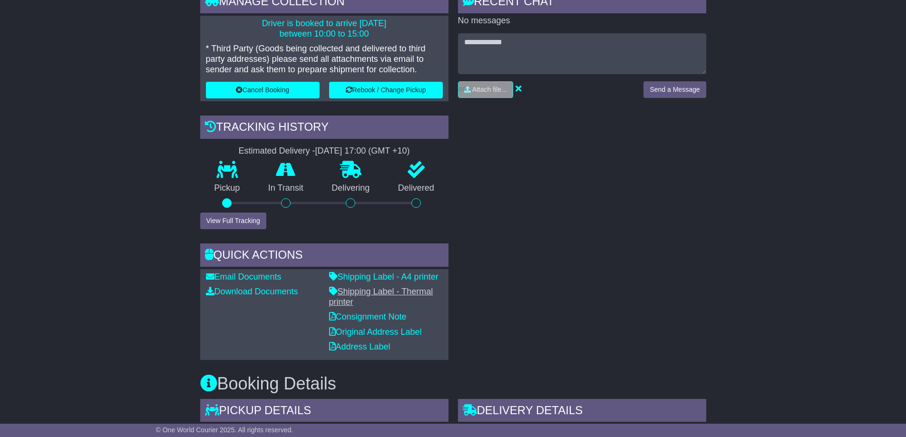  I want to click on a: Shipping Label - Thermal printer, so click(381, 297).